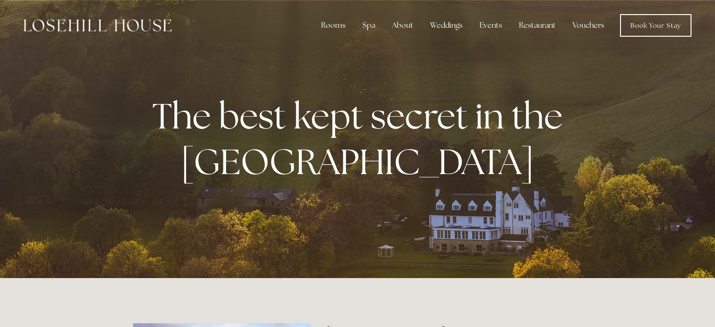 The height and width of the screenshot is (327, 715). Describe the element at coordinates (333, 25) in the screenshot. I see `div: Rooms` at that location.